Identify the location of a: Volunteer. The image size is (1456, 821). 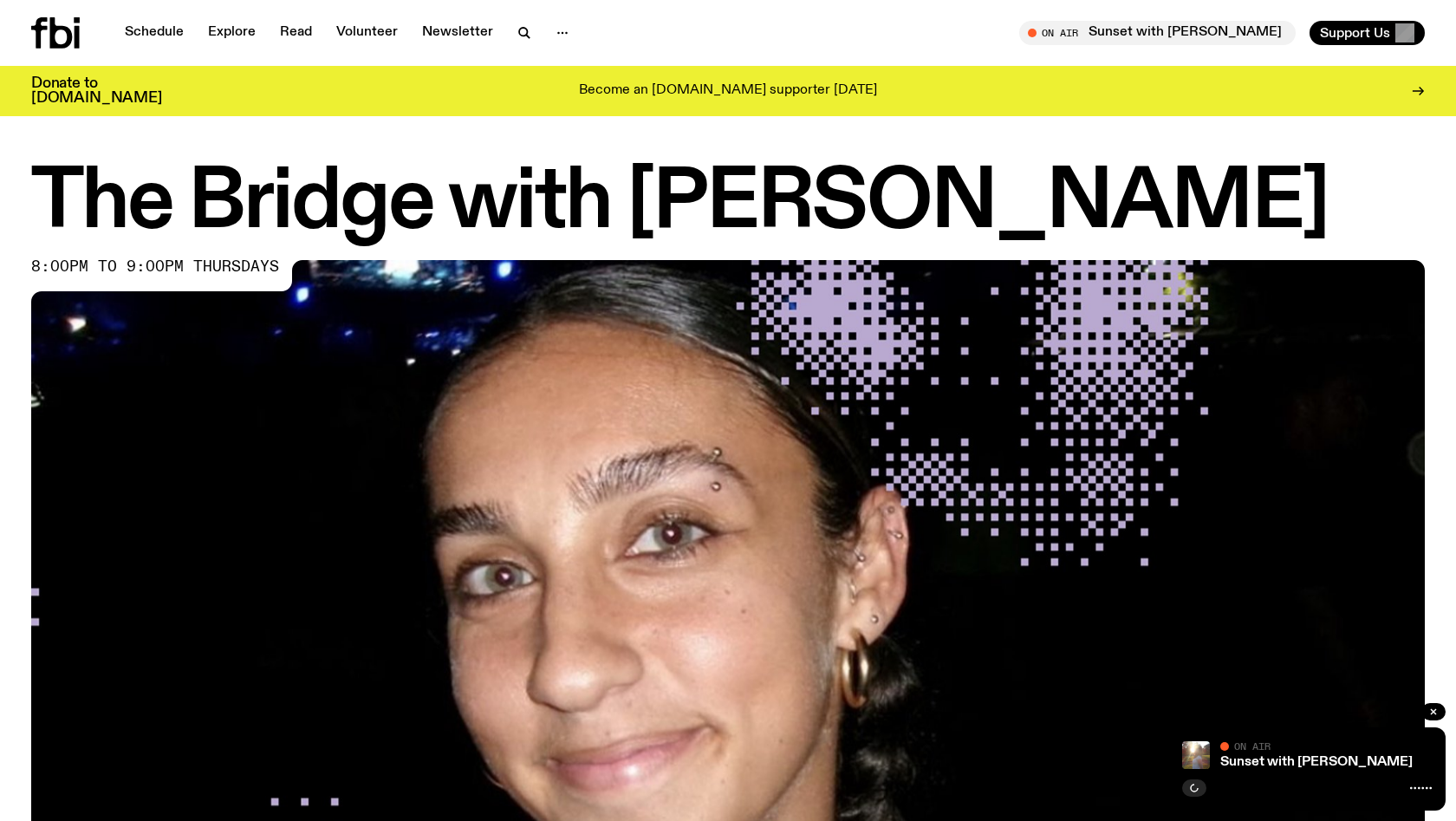
(367, 33).